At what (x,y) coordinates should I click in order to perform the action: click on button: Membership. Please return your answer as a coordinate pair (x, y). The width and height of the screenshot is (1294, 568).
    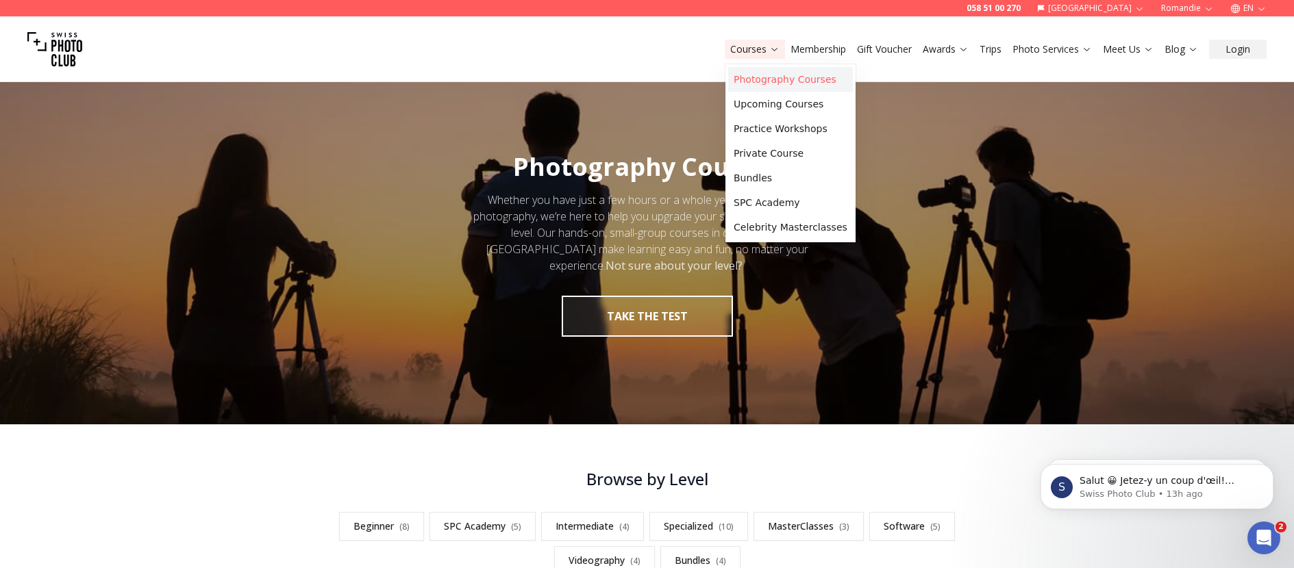
    Looking at the image, I should click on (818, 49).